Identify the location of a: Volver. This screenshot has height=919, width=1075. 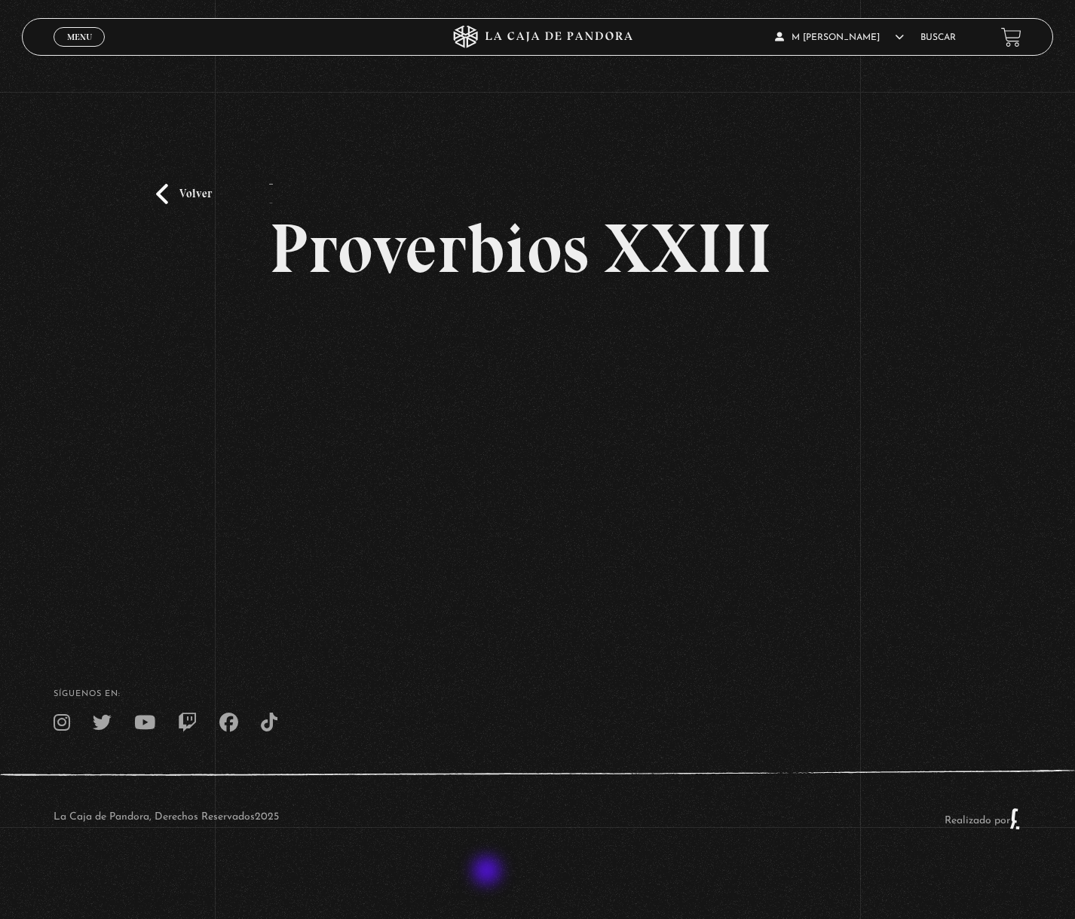
(184, 194).